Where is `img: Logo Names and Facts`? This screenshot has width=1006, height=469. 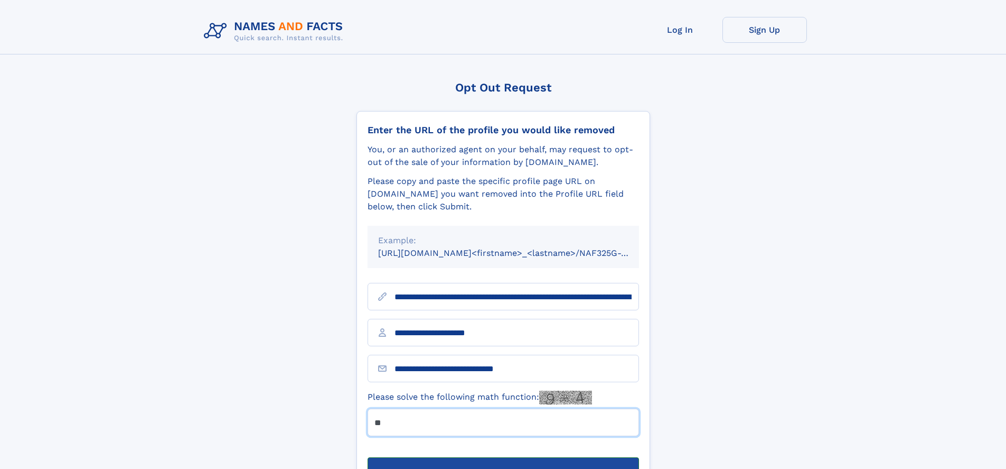 img: Logo Names and Facts is located at coordinates (276, 31).